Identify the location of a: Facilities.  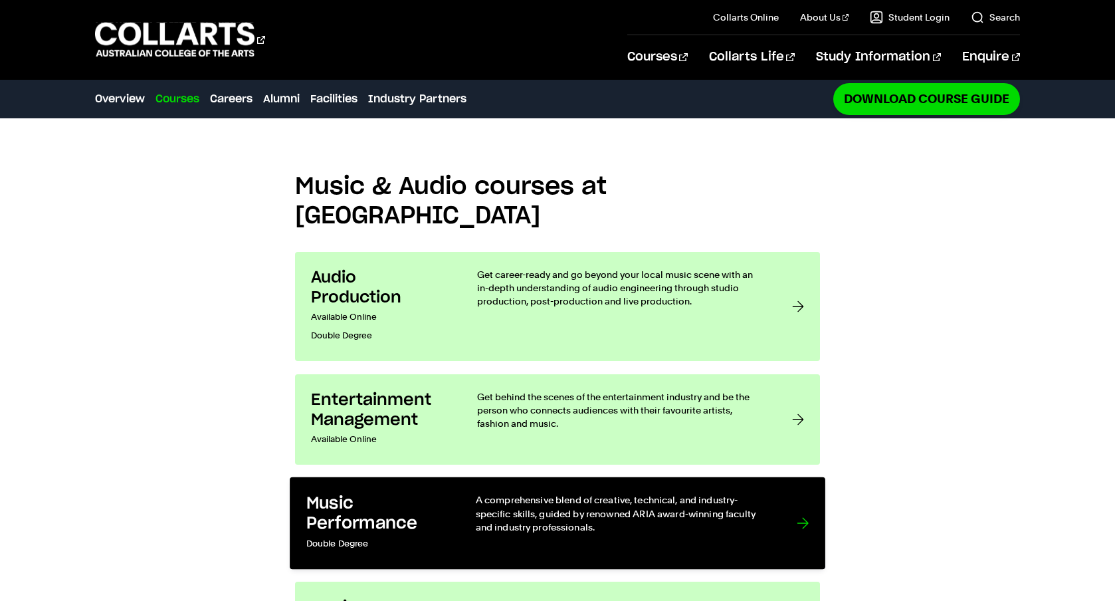
(334, 99).